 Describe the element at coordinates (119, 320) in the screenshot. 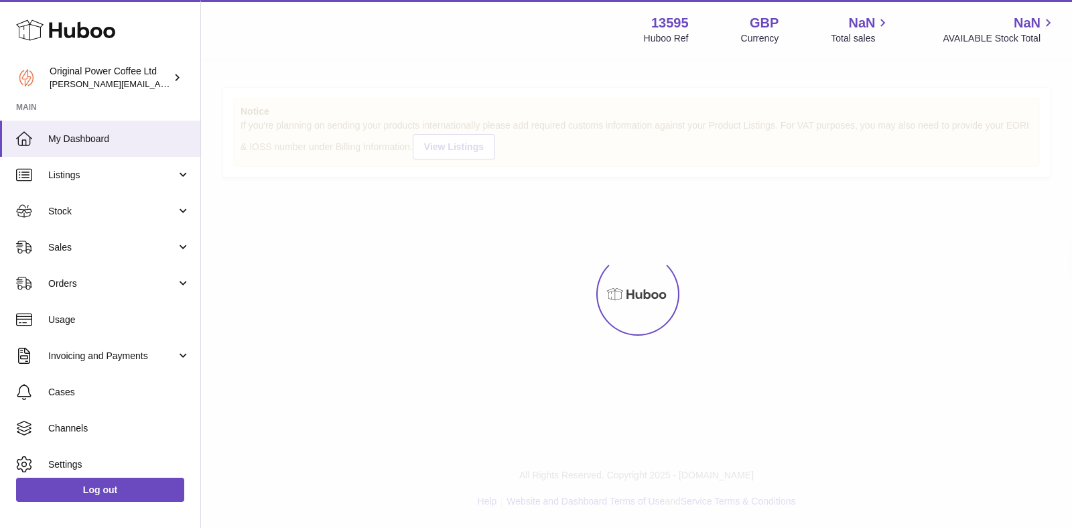

I see `span: Usage` at that location.